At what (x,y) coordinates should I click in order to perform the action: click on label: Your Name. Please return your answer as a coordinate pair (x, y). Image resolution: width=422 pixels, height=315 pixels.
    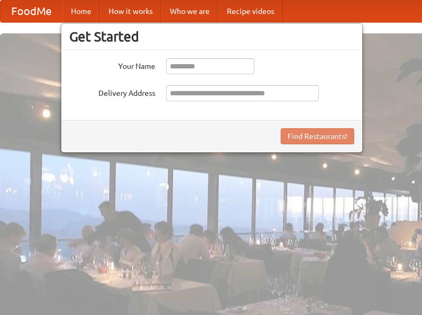
    Looking at the image, I should click on (112, 65).